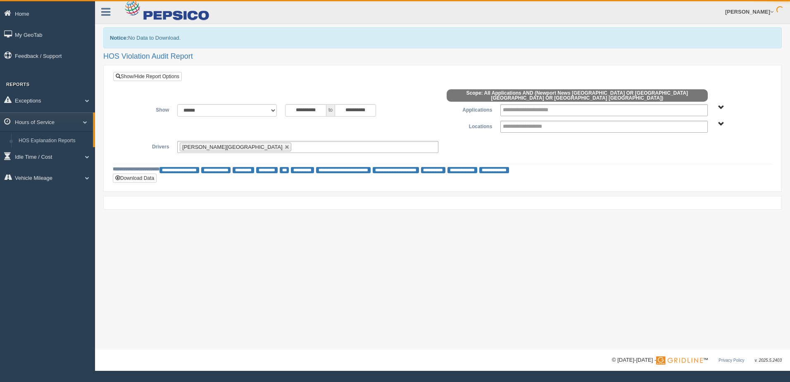 The image size is (790, 382). Describe the element at coordinates (731, 360) in the screenshot. I see `a: Privacy Policy` at that location.